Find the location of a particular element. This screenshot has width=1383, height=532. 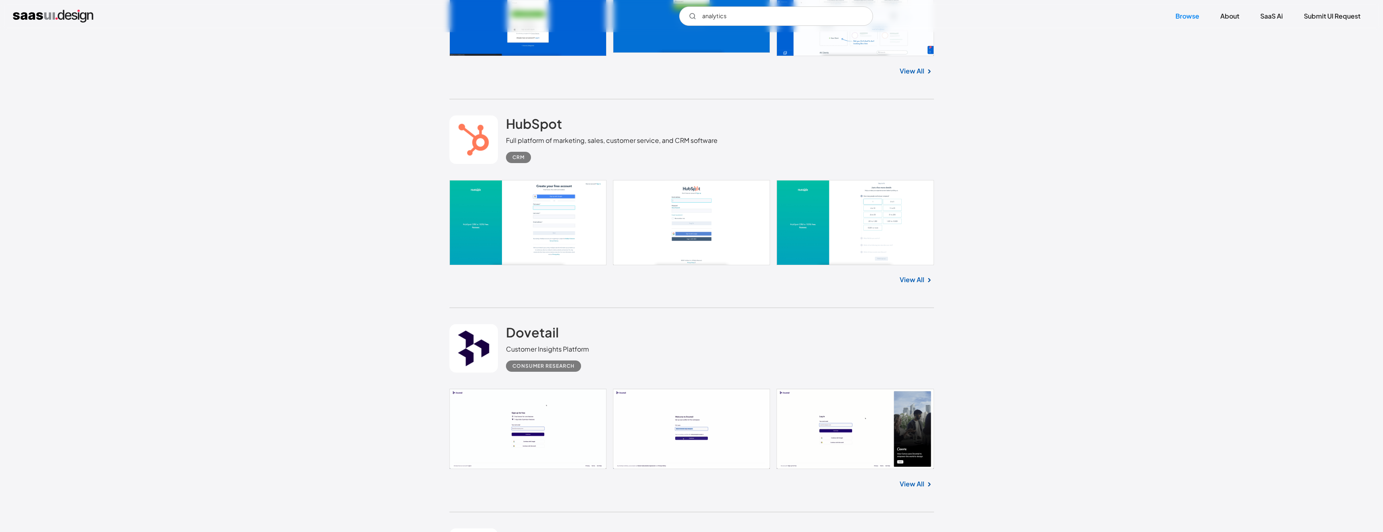

a: Submit UI Request is located at coordinates (1332, 16).